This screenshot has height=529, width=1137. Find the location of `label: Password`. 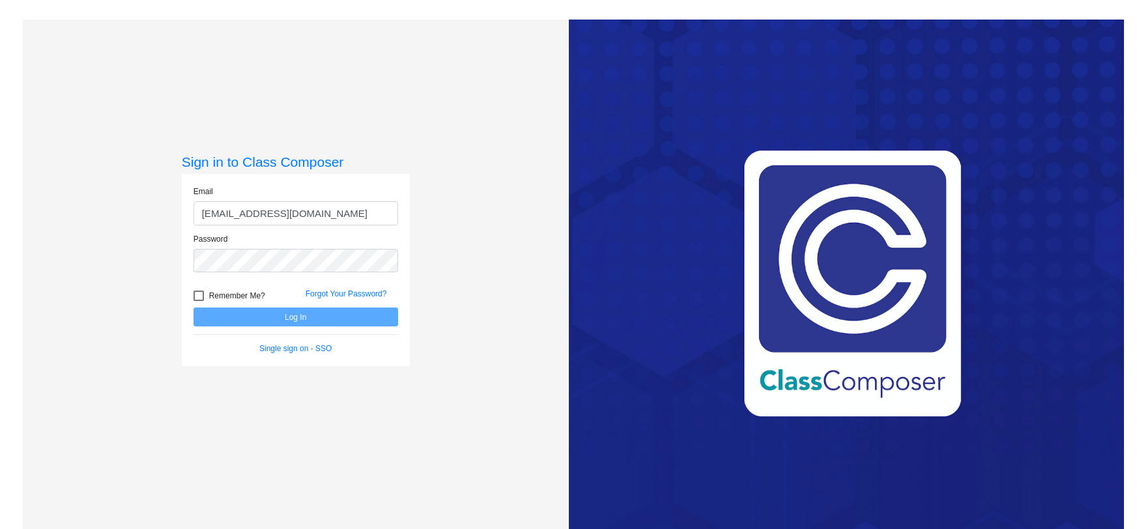

label: Password is located at coordinates (211, 239).